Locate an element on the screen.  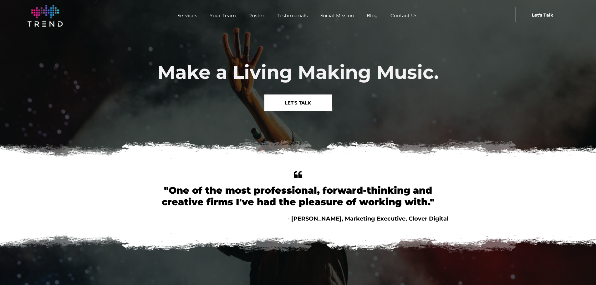
a: Your Team is located at coordinates (223, 15).